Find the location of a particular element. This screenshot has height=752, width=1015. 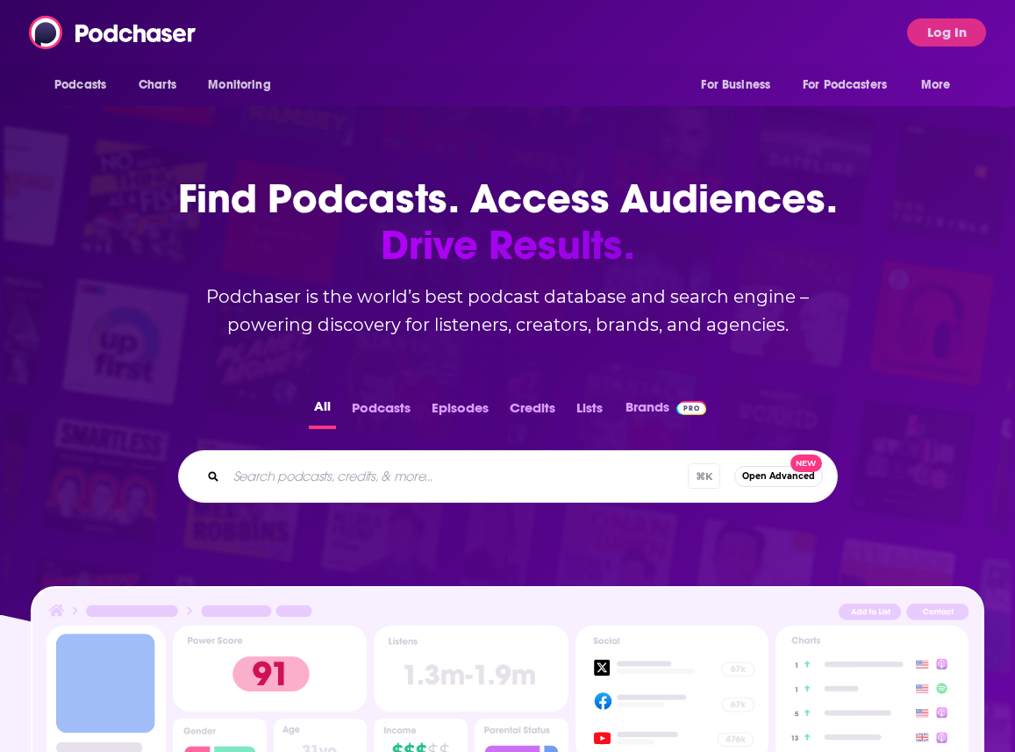

img: Podcast Insights Listens is located at coordinates (470, 668).